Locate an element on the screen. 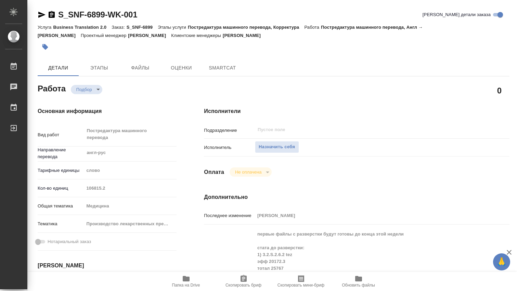  p: Исполнитель is located at coordinates (229, 147).